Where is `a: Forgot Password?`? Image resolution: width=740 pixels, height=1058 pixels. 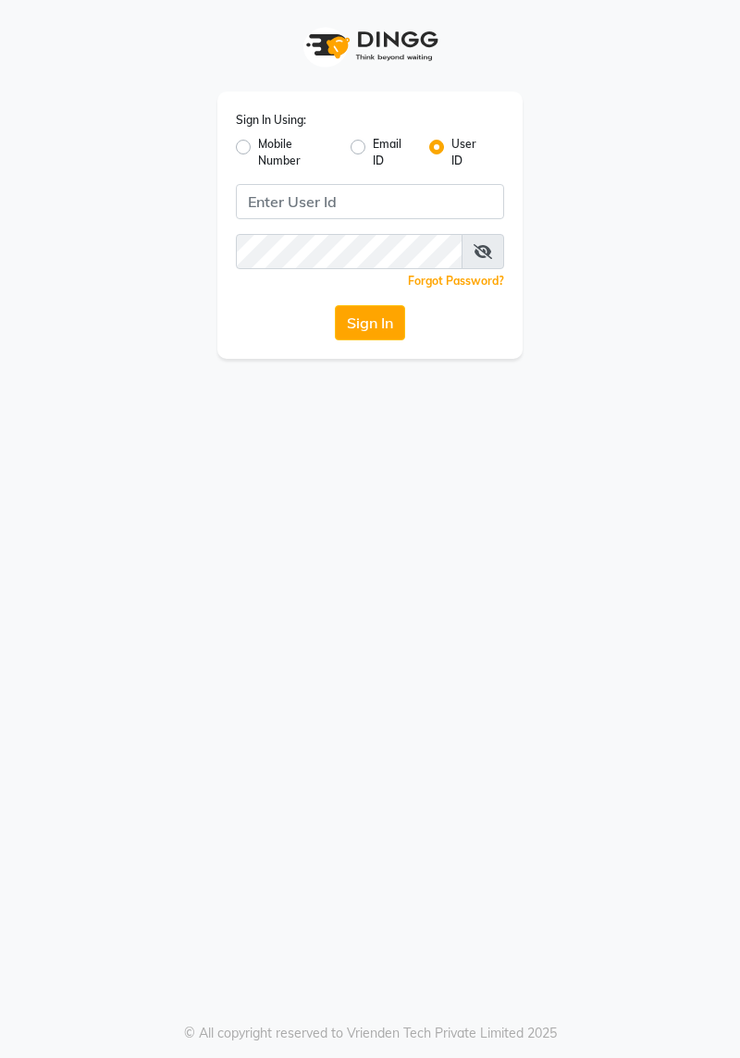 a: Forgot Password? is located at coordinates (456, 280).